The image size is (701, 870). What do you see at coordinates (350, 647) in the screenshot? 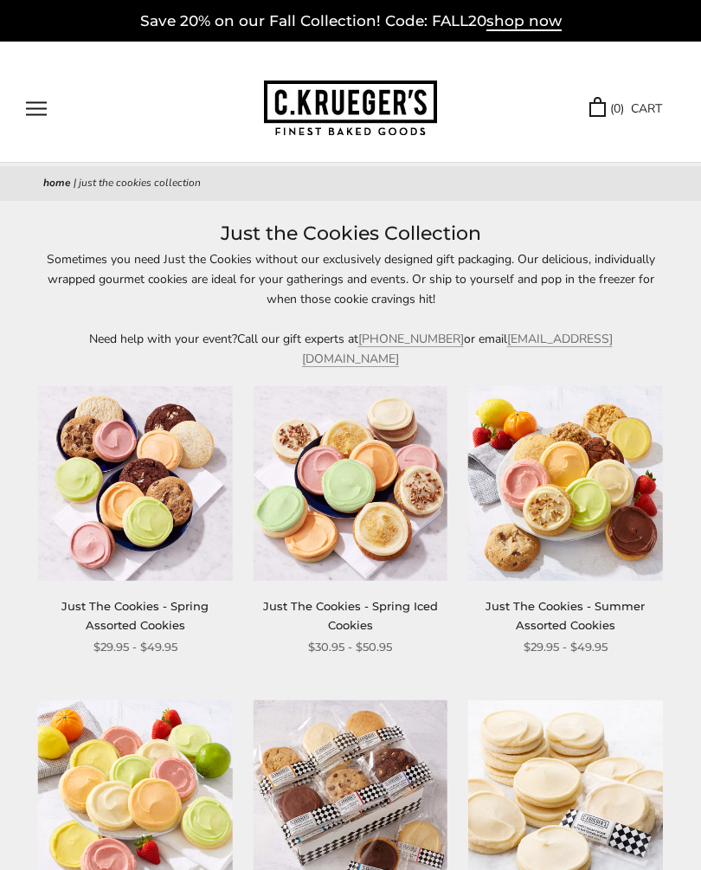
I see `span: $30.95 - $50.95` at bounding box center [350, 647].